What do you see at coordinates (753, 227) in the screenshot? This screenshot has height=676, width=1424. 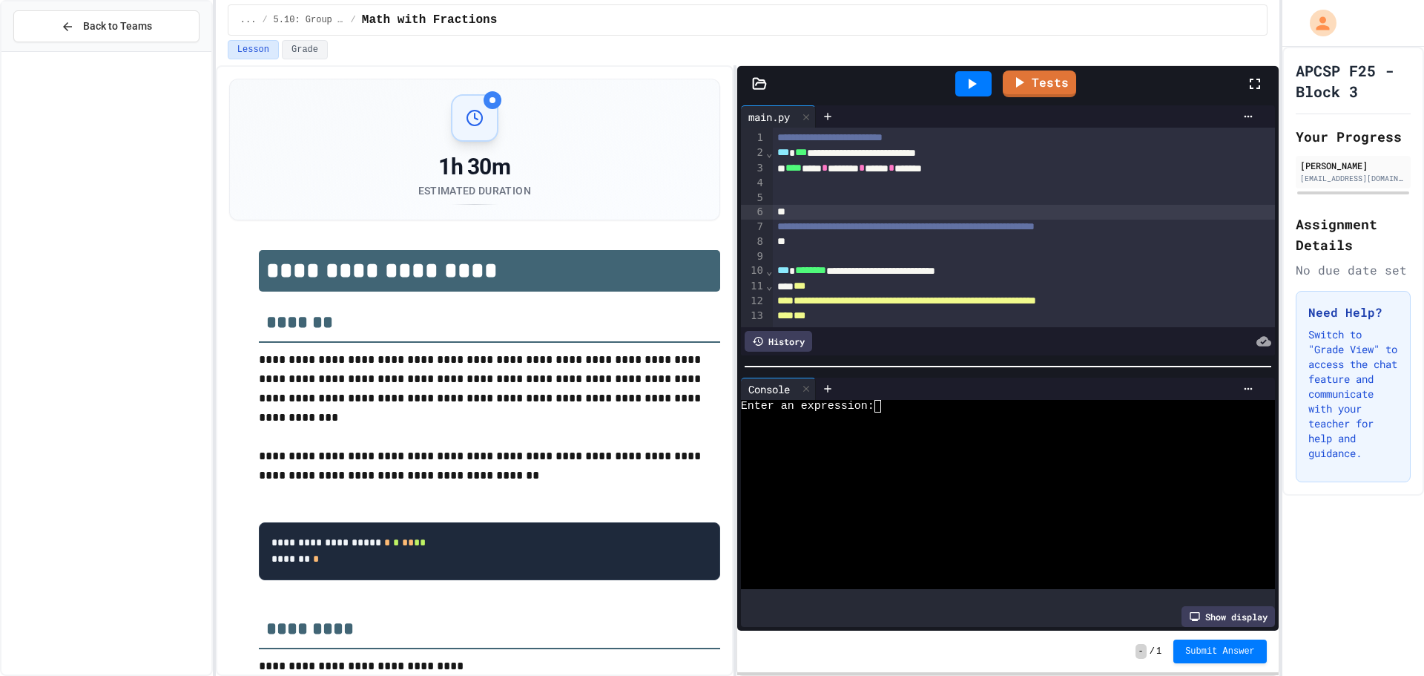 I see `div: 7` at bounding box center [753, 227].